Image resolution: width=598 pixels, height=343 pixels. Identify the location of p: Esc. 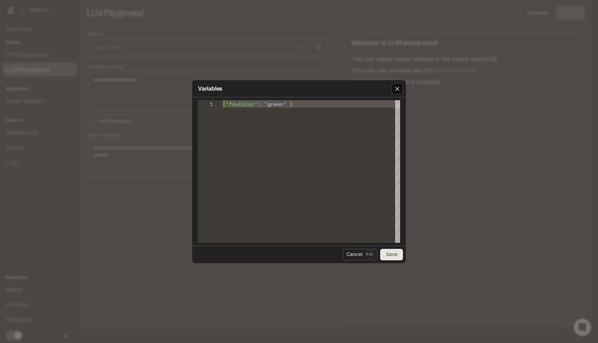
(370, 254).